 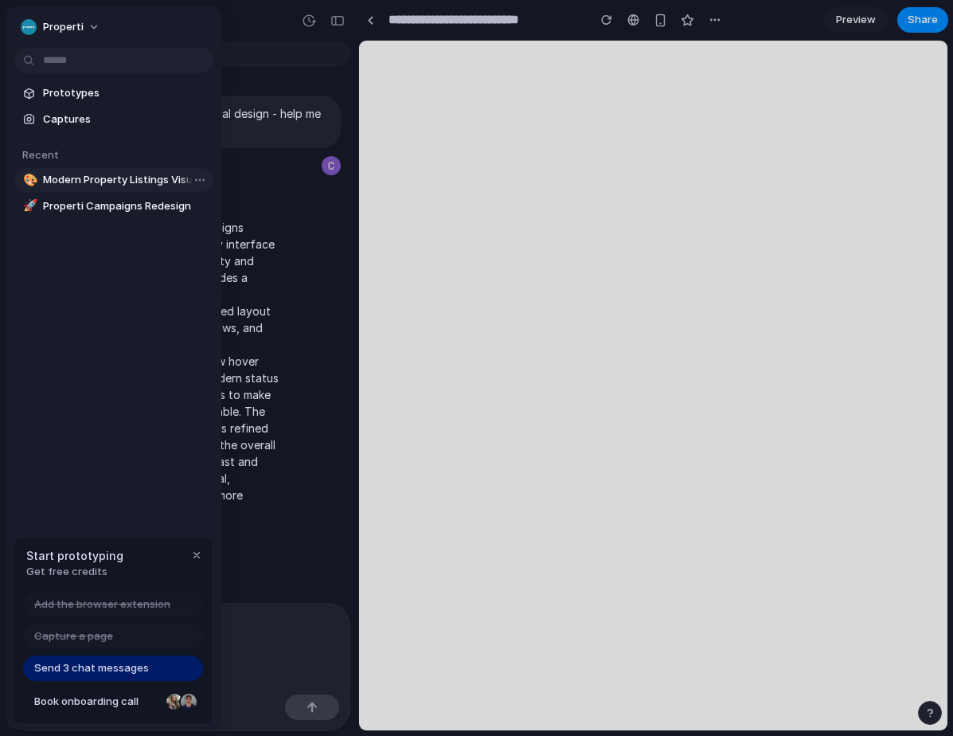 I want to click on div: Nicole Kubica, so click(x=174, y=701).